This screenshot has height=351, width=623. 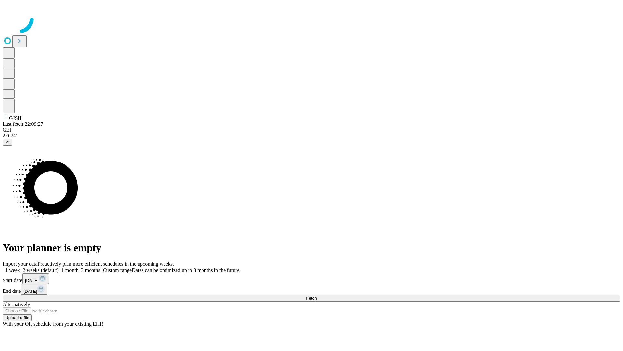 I want to click on button: Upload a file, so click(x=17, y=317).